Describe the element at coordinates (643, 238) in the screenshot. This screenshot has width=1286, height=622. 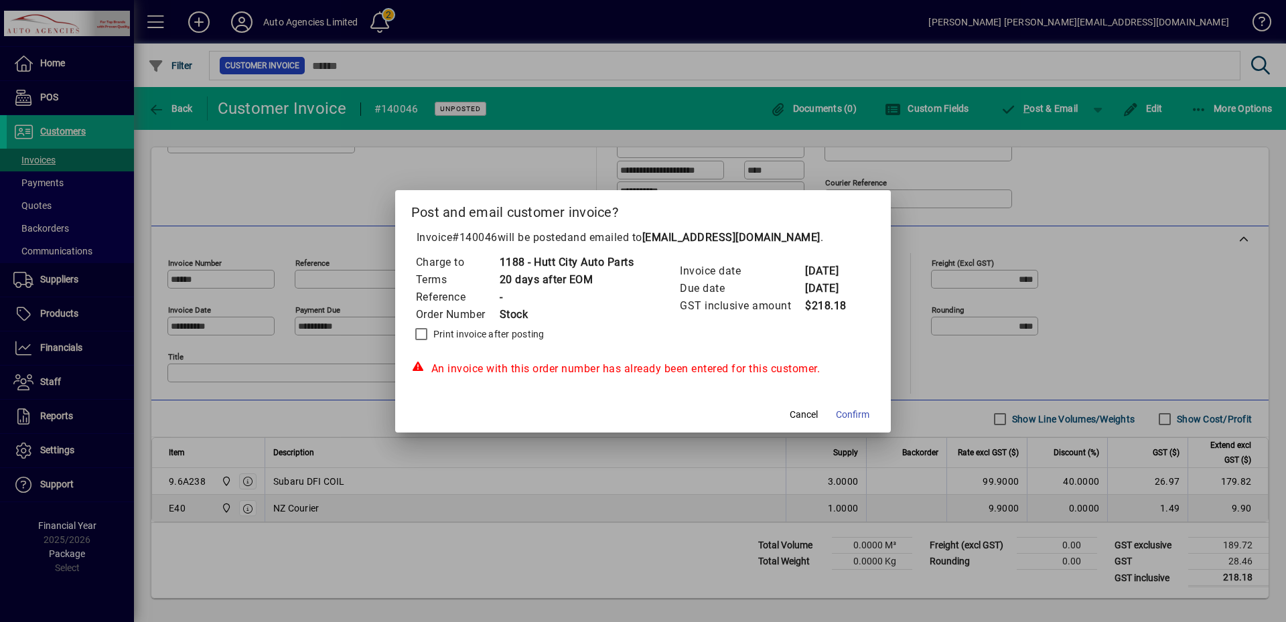
I see `p: Invoice will be posted .` at that location.